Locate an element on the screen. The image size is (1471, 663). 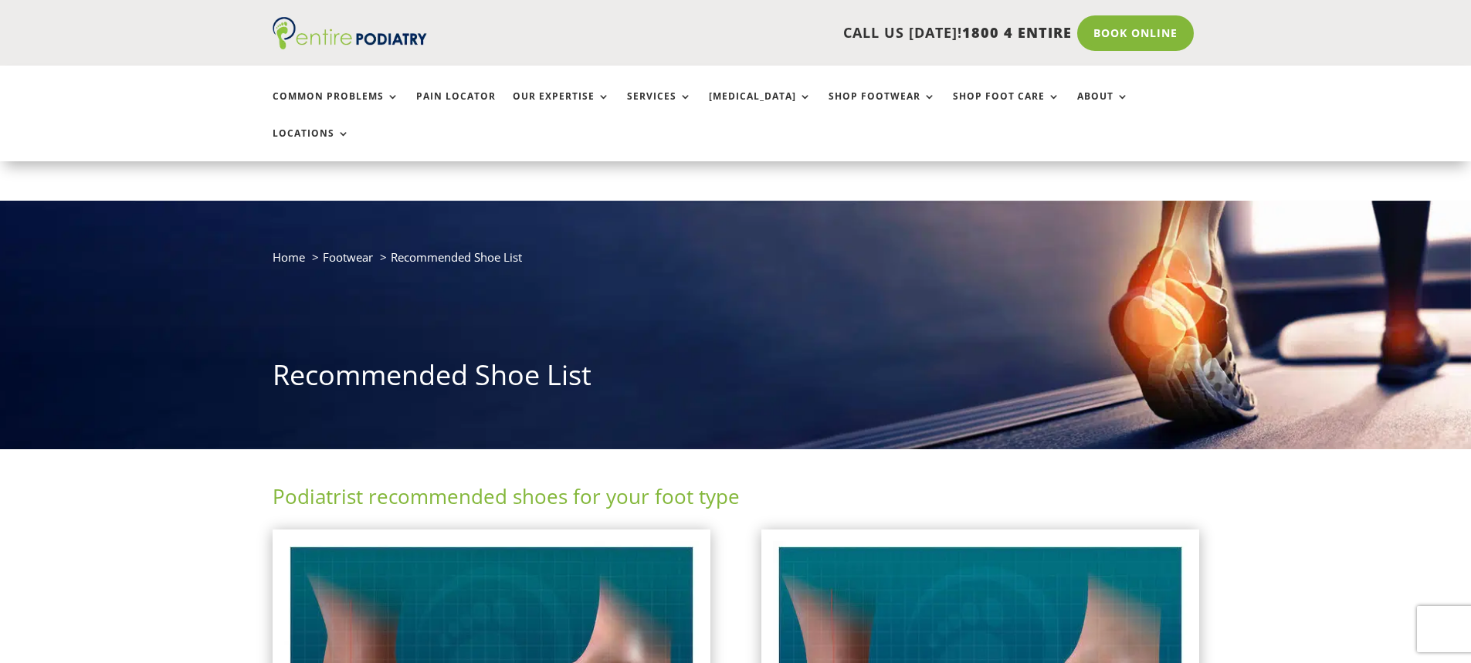
a: Locations is located at coordinates (311, 144).